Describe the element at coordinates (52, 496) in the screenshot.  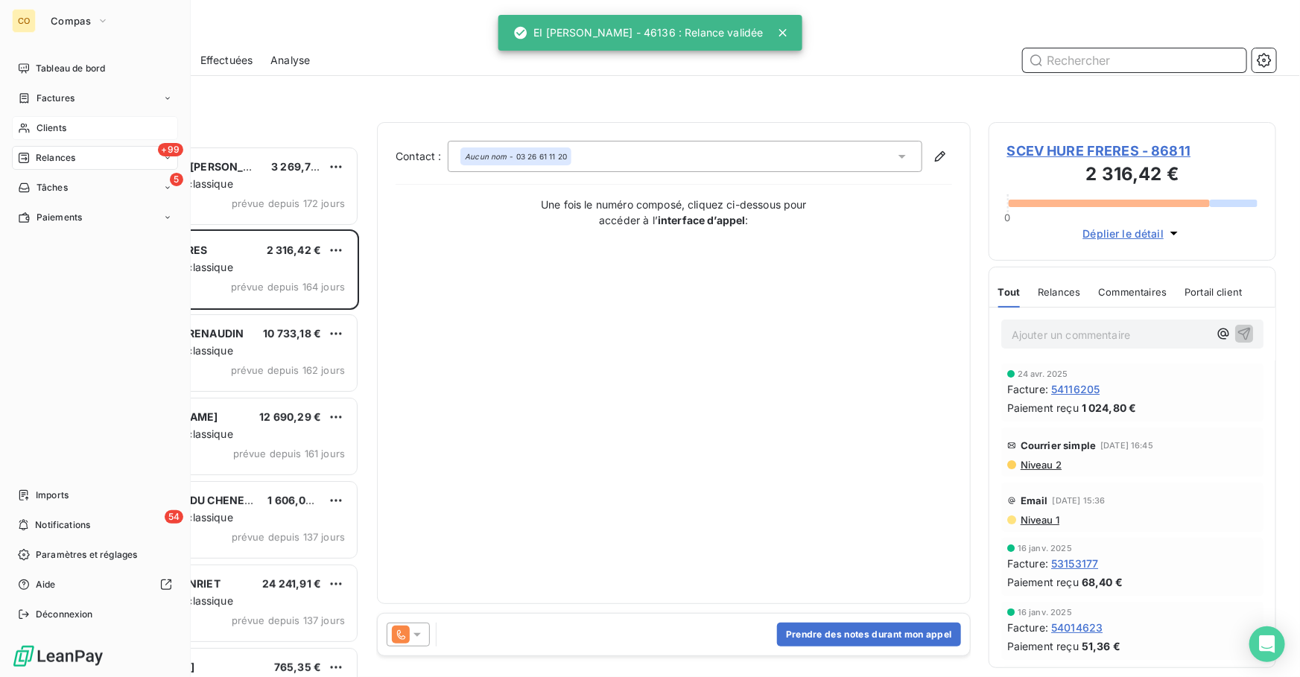
I see `span: Imports` at that location.